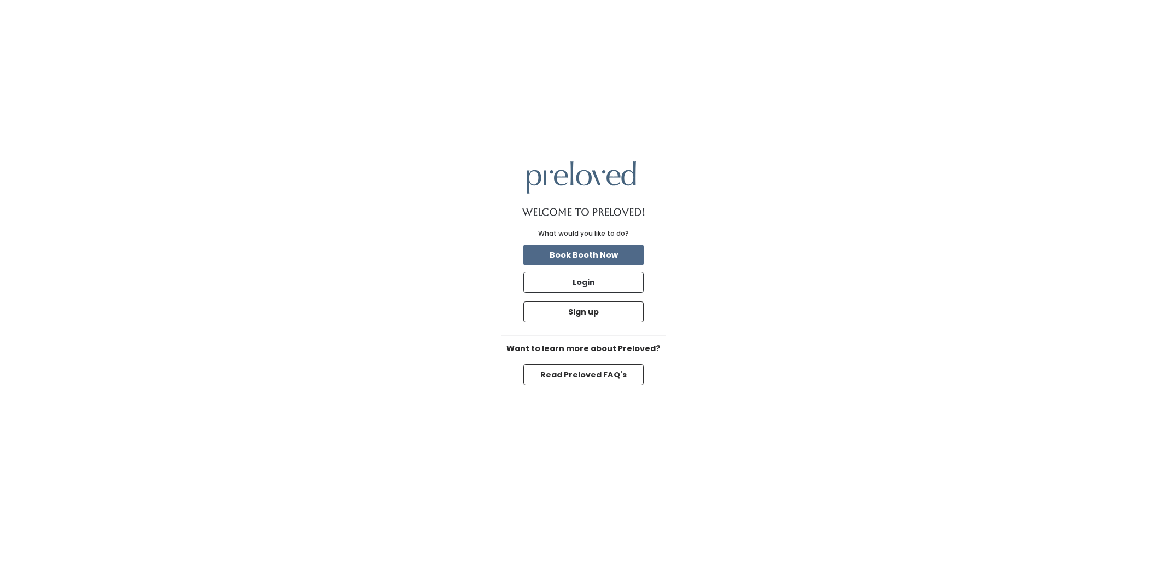  Describe the element at coordinates (583, 375) in the screenshot. I see `button: Read Preloved FAQ's` at that location.